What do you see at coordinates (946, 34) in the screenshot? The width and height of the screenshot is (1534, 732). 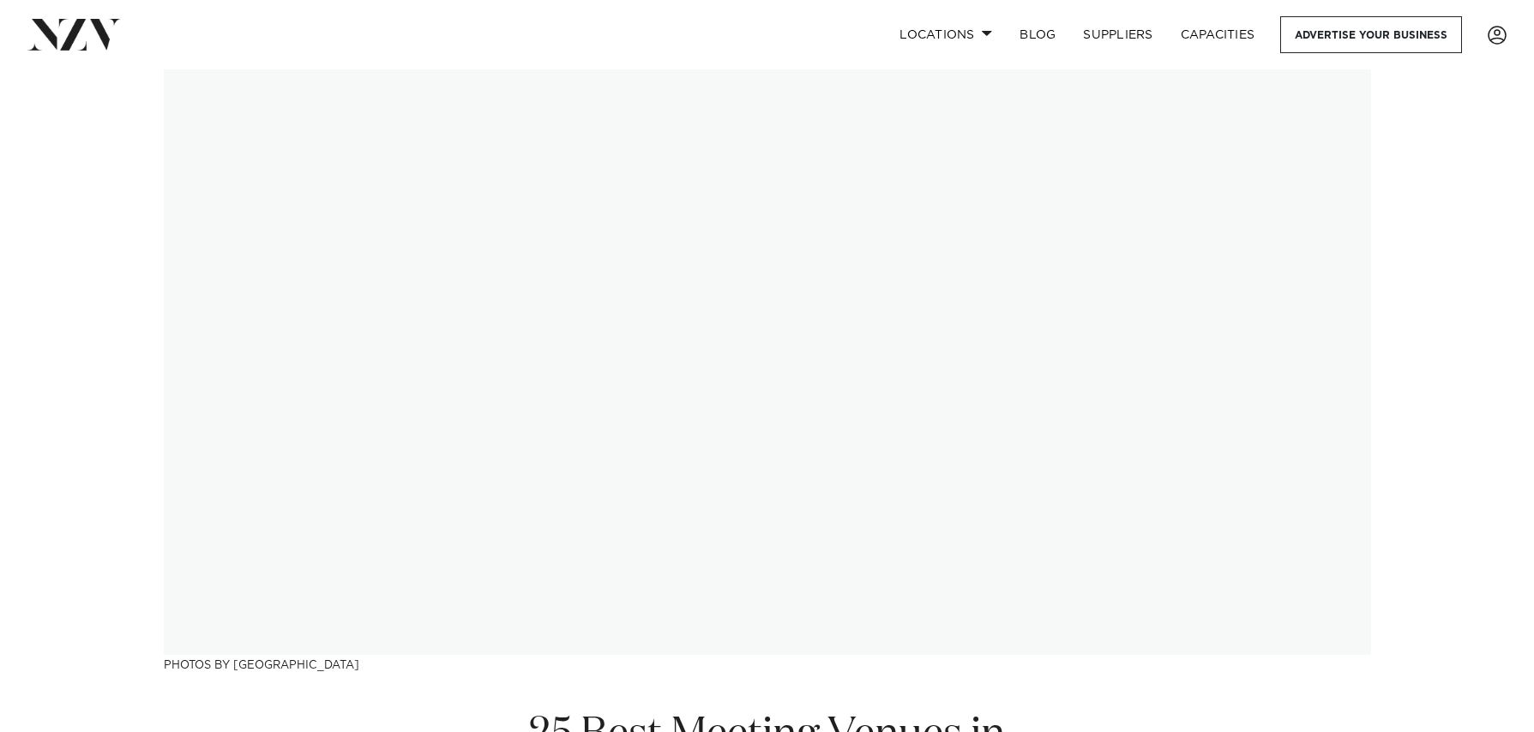 I see `a: Locations` at bounding box center [946, 34].